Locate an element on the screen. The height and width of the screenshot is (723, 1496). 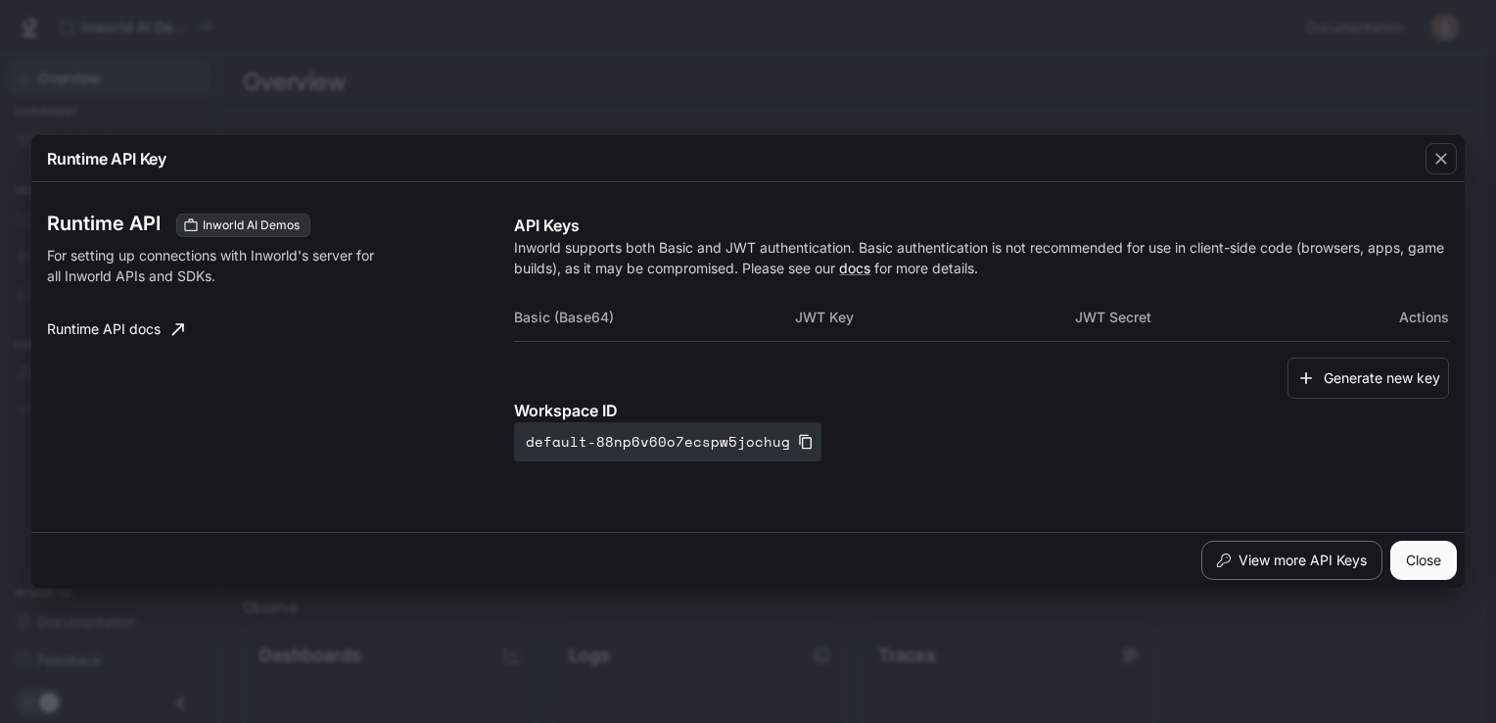
p: Inworld supports both Basic and JWT authentication. Basic authentication is not recommended for u... is located at coordinates (981, 258).